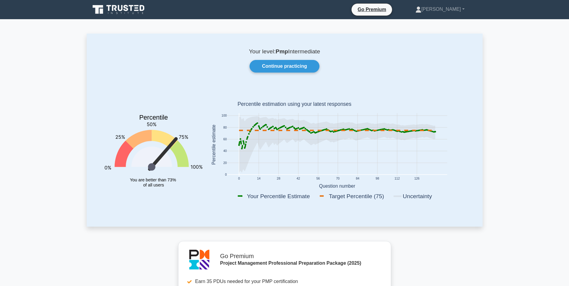 This screenshot has width=569, height=286. I want to click on text: 56, so click(318, 179).